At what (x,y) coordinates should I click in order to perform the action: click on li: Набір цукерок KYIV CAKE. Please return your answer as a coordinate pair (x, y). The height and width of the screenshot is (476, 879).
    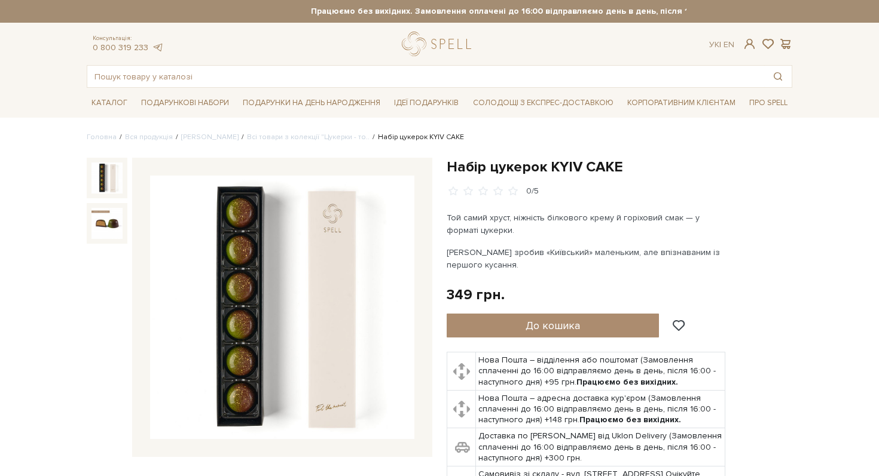
    Looking at the image, I should click on (417, 137).